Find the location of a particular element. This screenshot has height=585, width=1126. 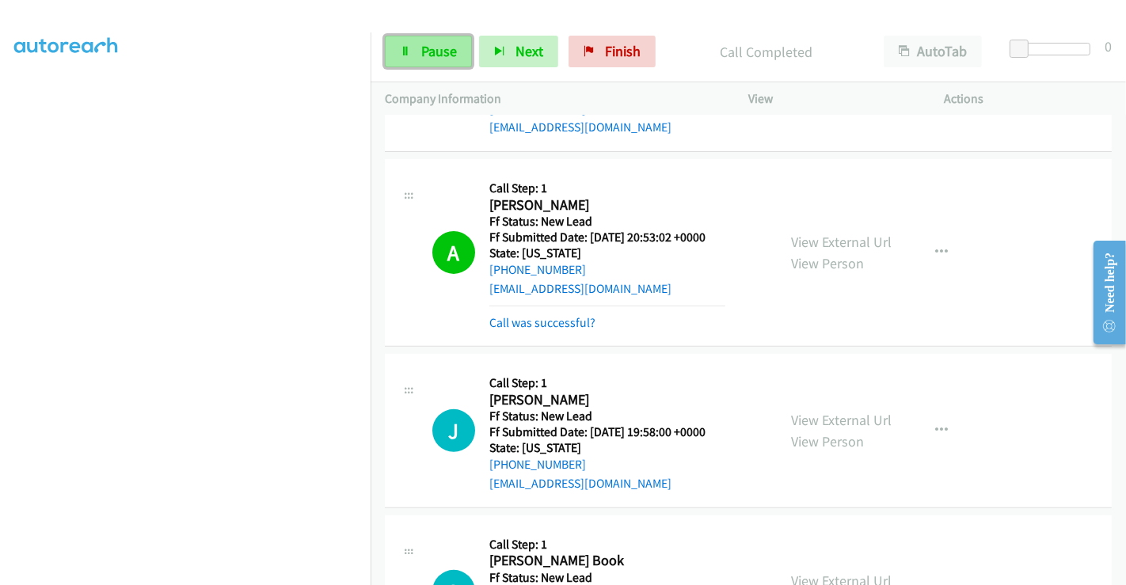

span: Finish is located at coordinates (623, 51).